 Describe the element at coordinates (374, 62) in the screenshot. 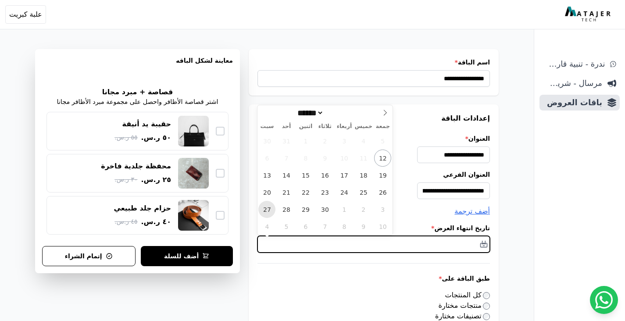

I see `label: اسم الباقة` at that location.